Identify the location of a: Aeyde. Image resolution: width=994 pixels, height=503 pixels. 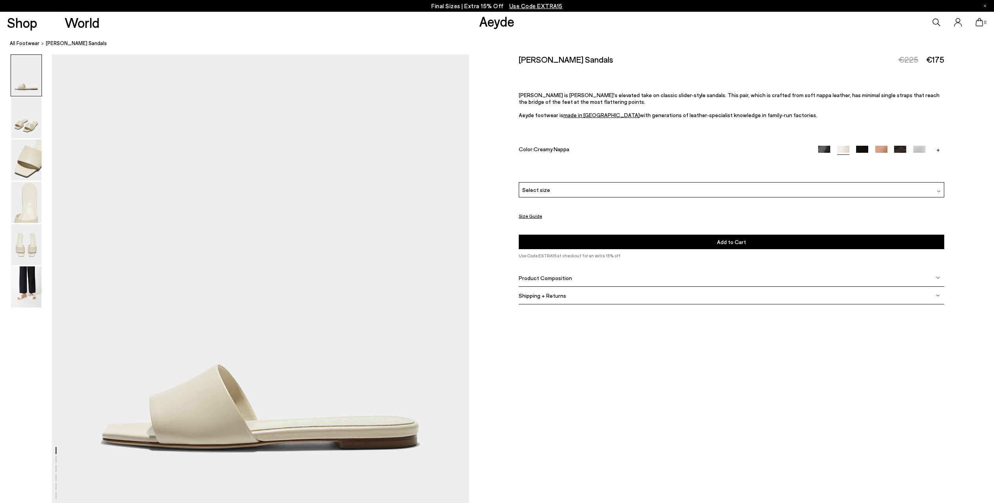
(497, 21).